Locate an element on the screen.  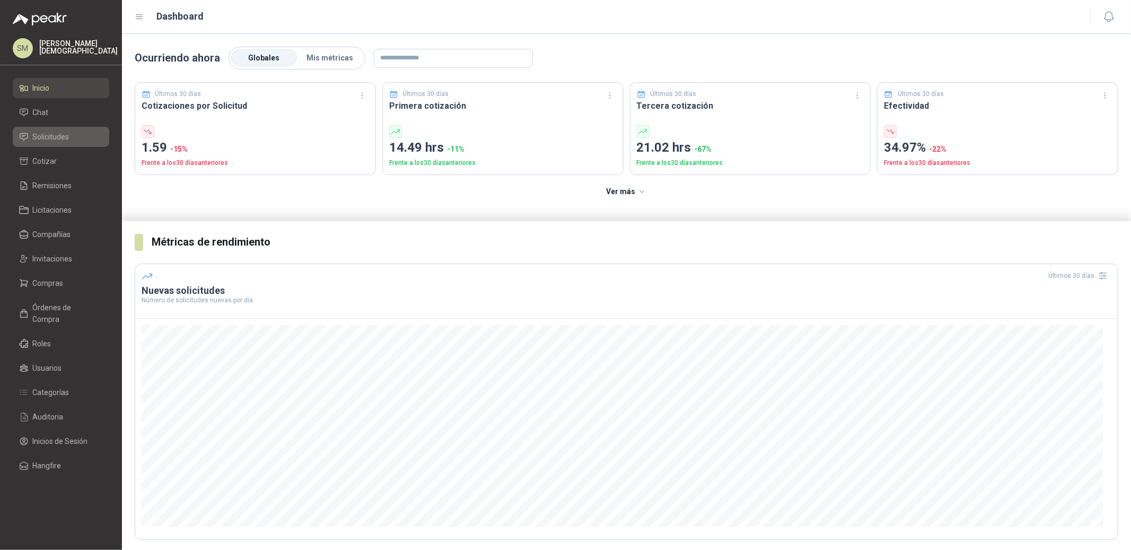
span: Compras is located at coordinates (48, 283).